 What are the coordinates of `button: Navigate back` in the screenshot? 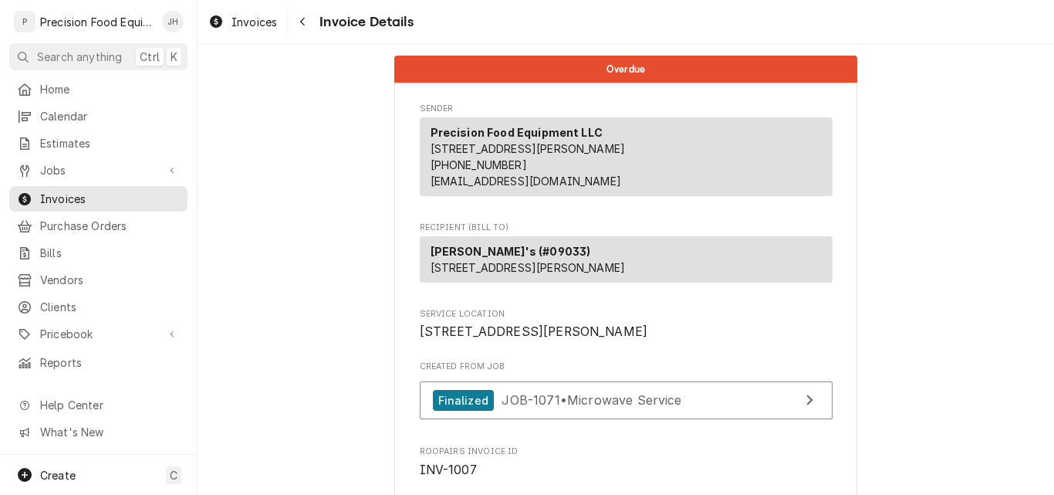 It's located at (303, 22).